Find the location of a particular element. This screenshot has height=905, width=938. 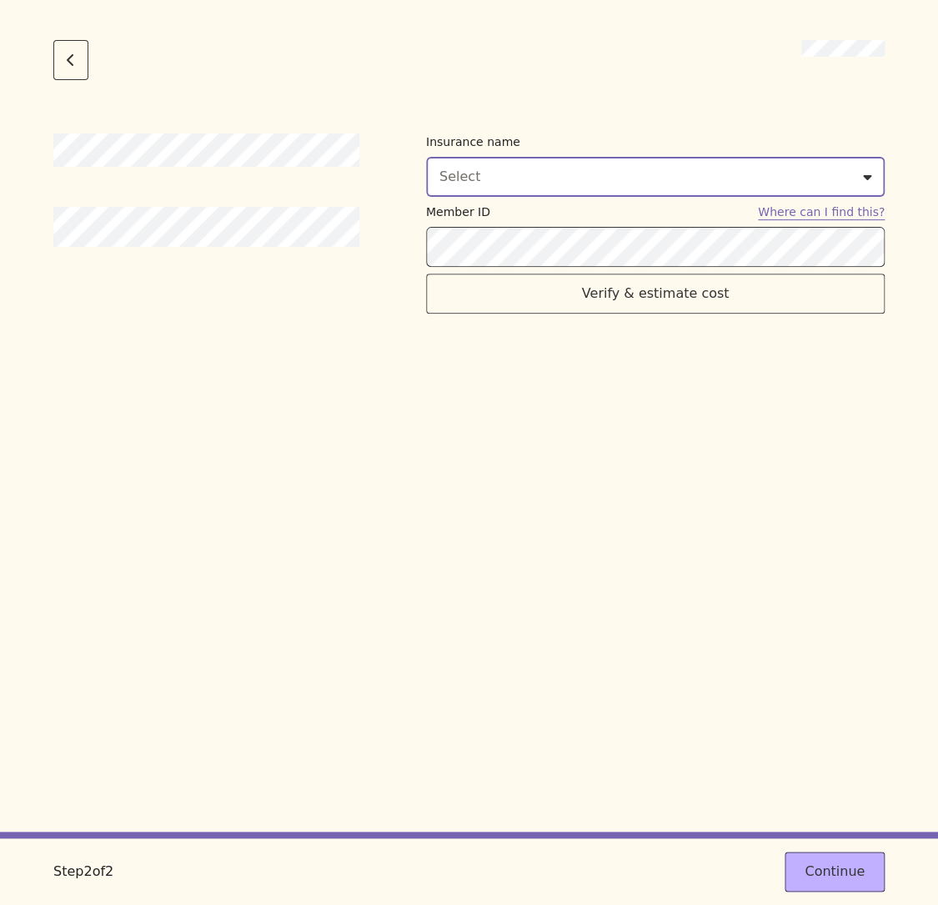

label: Member ID is located at coordinates (458, 212).